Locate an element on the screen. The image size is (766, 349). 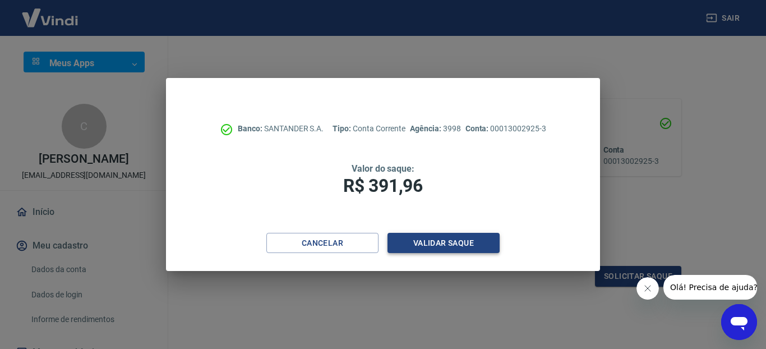
span: Tipo: is located at coordinates (343, 128).